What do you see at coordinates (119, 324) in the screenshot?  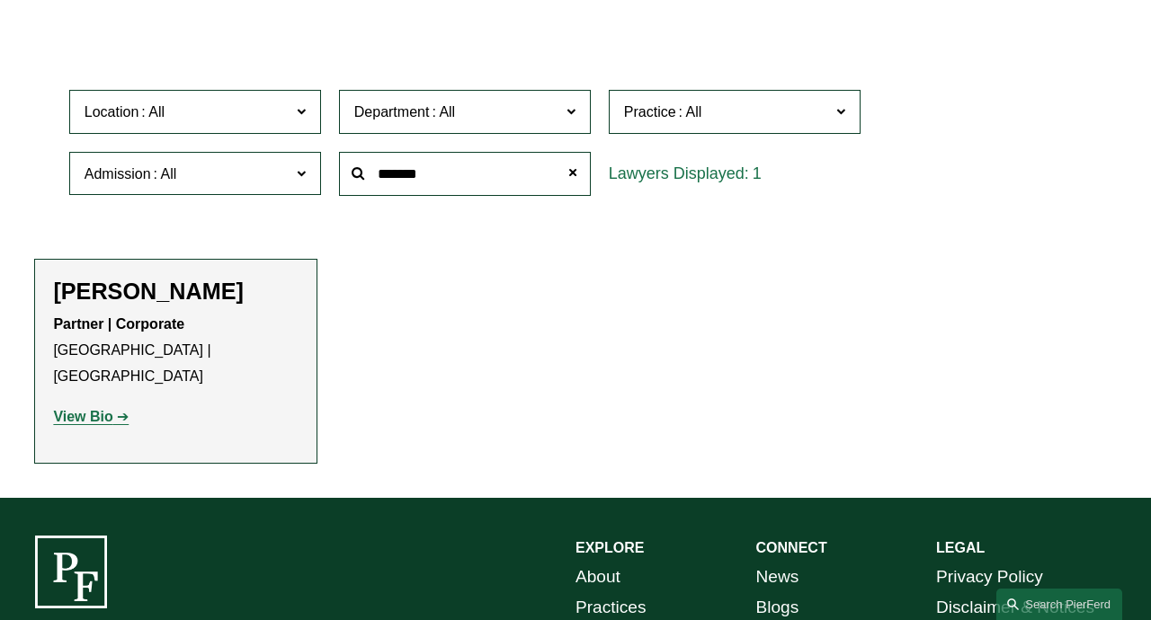 I see `strong: Partner | Corporate` at bounding box center [119, 324].